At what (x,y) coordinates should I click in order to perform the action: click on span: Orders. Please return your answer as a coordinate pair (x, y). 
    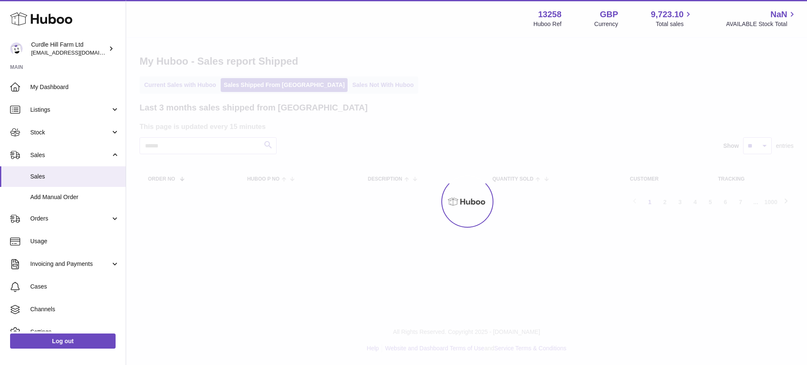
    Looking at the image, I should click on (70, 218).